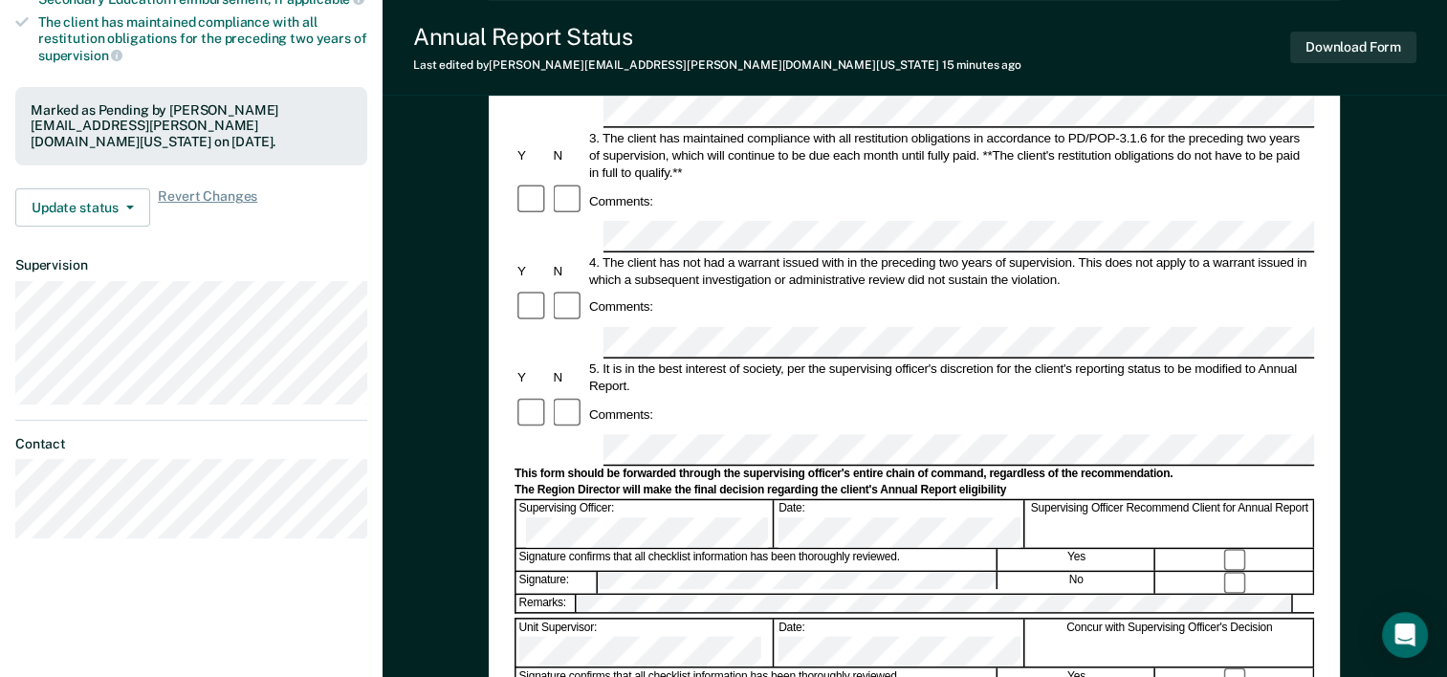 This screenshot has height=677, width=1447. What do you see at coordinates (1353, 47) in the screenshot?
I see `button: Download Form` at bounding box center [1353, 47].